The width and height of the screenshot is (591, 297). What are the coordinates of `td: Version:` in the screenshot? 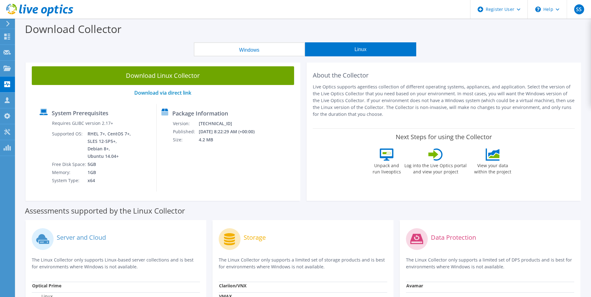 It's located at (185, 124).